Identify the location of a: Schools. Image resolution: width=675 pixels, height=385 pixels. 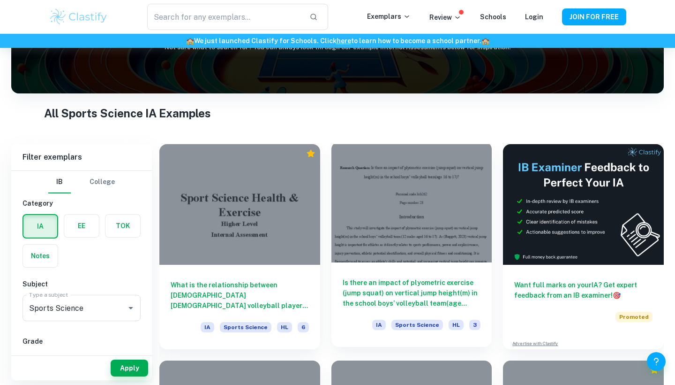
(493, 17).